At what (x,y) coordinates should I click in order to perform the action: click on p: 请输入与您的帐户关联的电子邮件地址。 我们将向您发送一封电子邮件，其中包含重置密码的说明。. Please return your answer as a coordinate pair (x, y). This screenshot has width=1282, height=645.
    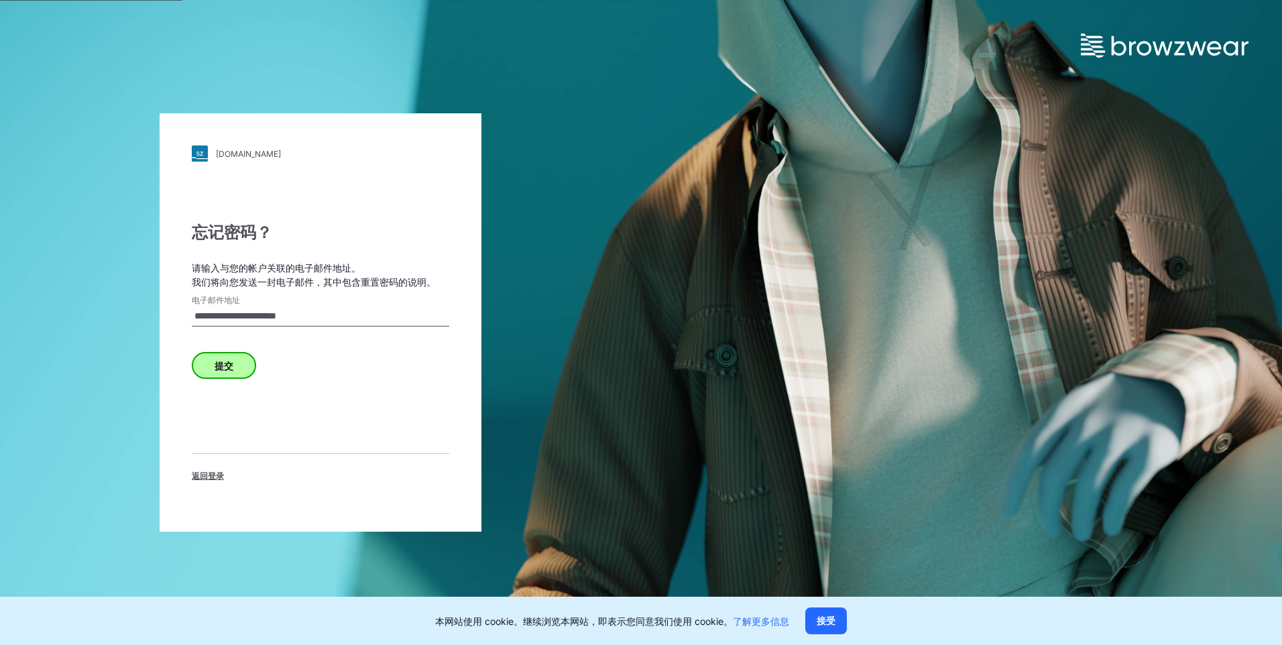
    Looking at the image, I should click on (320, 275).